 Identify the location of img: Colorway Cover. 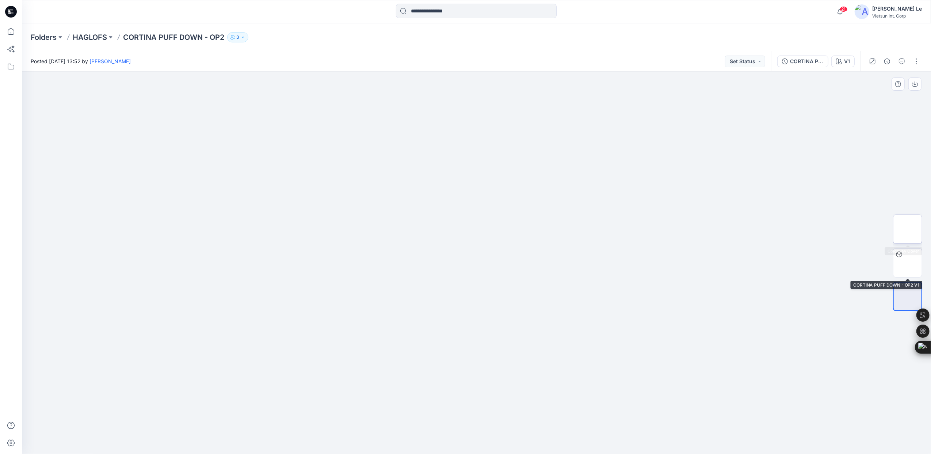
(908, 229).